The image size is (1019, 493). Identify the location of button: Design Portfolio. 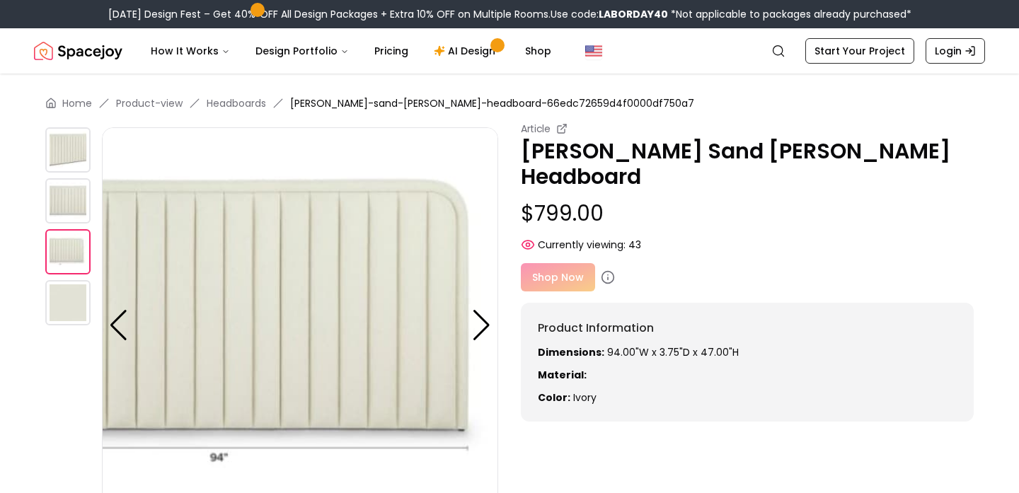
(302, 51).